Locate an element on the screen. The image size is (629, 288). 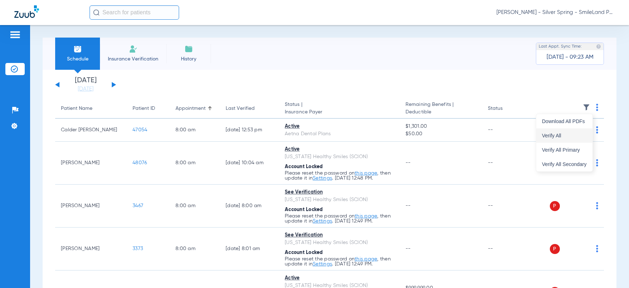
span: Download All PDFs is located at coordinates (564, 121).